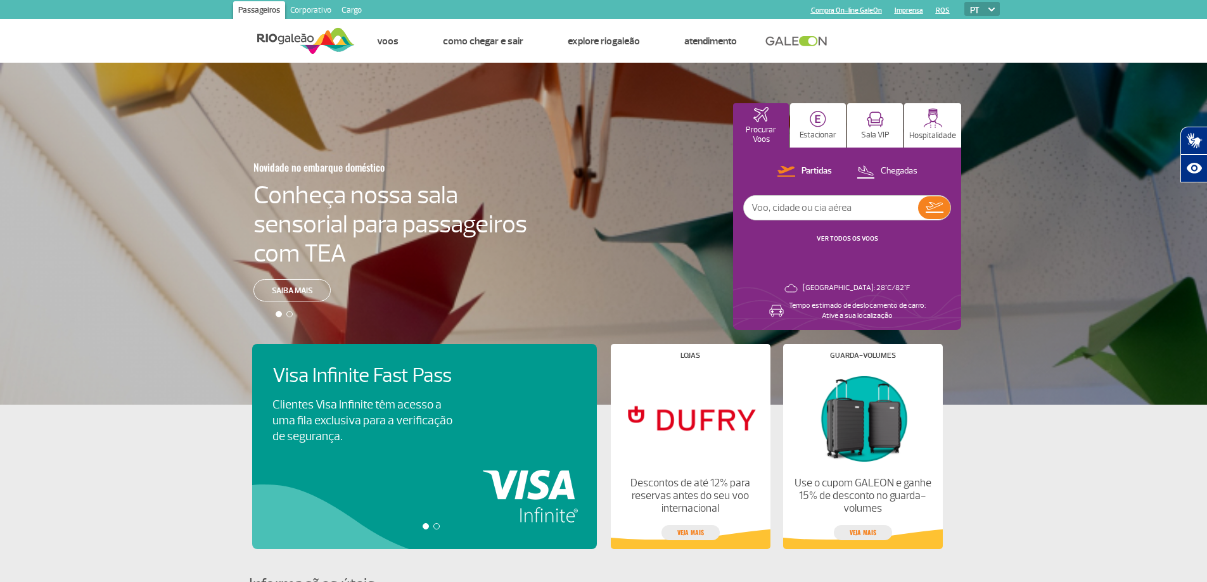 This screenshot has width=1207, height=582. What do you see at coordinates (352, 11) in the screenshot?
I see `a: Cargo` at bounding box center [352, 11].